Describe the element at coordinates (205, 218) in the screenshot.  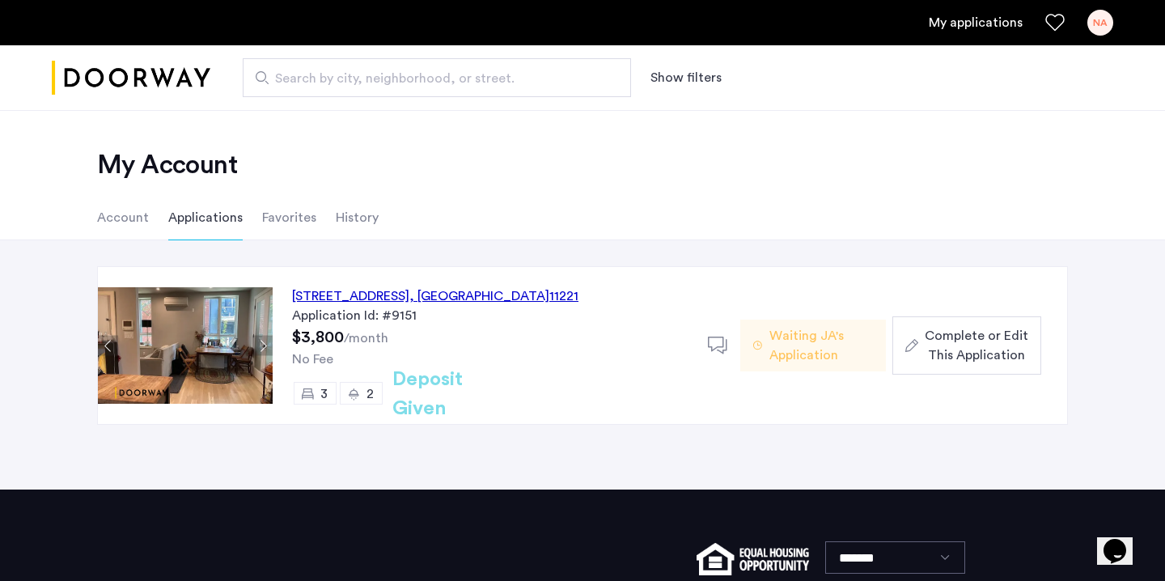
I see `li: Applications` at that location.